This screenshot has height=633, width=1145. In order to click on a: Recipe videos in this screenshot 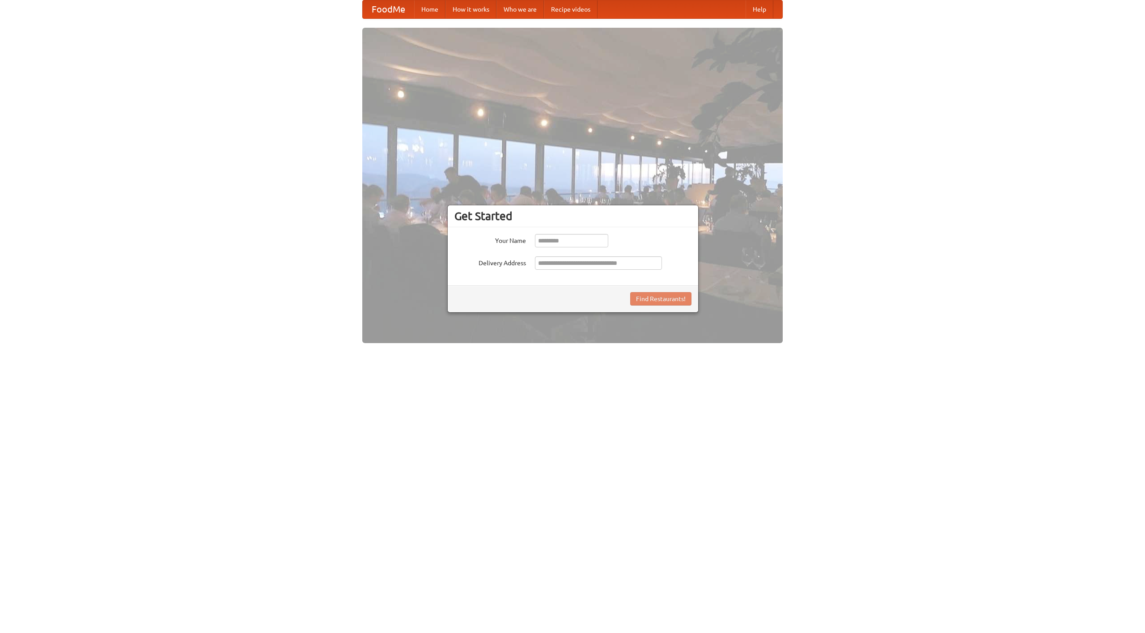, I will do `click(571, 9)`.